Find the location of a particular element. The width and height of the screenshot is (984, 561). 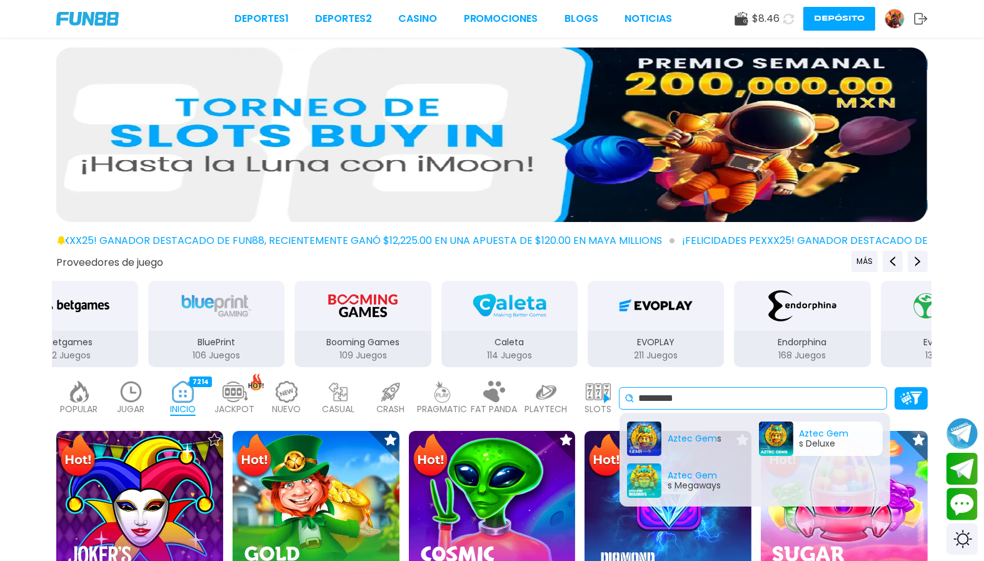

img: CRASH ROYALE NETWORK TOURNAMENT is located at coordinates (491, 134).